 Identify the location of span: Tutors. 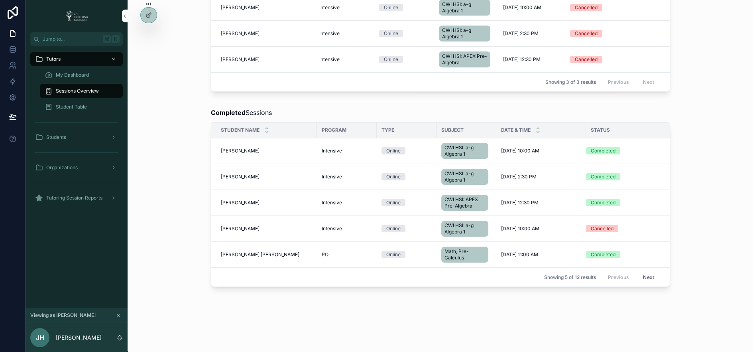
(53, 59).